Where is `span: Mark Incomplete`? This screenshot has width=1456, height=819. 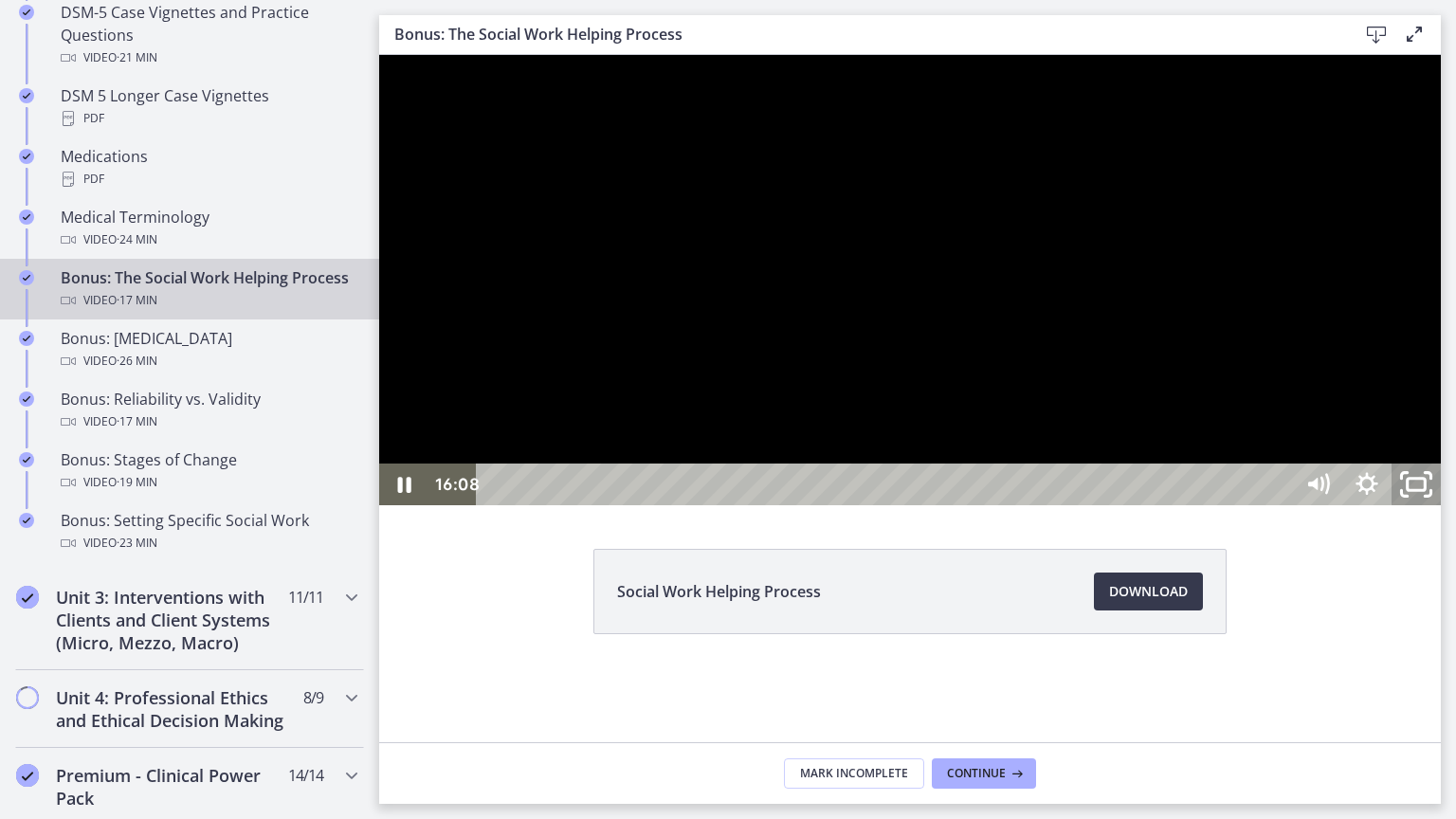 span: Mark Incomplete is located at coordinates (854, 774).